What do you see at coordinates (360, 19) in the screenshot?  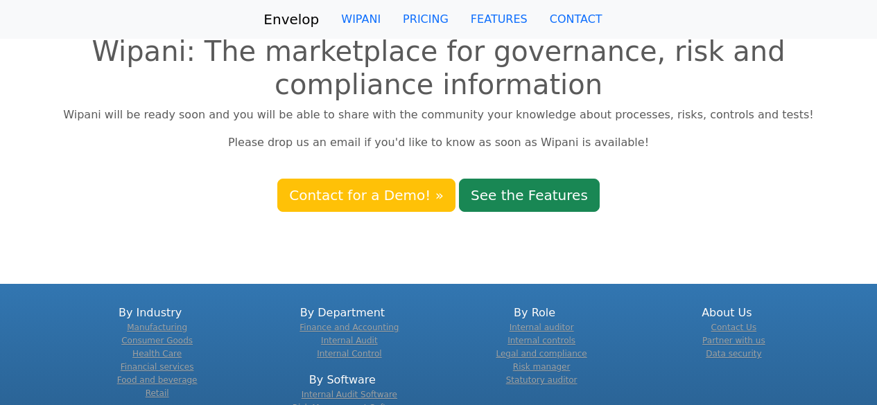 I see `a: WIPANI` at bounding box center [360, 19].